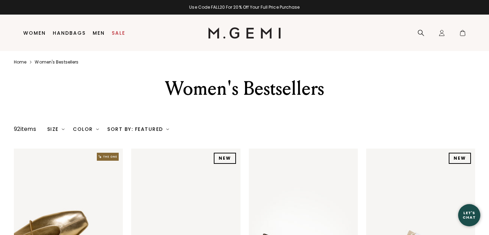  Describe the element at coordinates (469, 215) in the screenshot. I see `div: Let's Chat` at that location.